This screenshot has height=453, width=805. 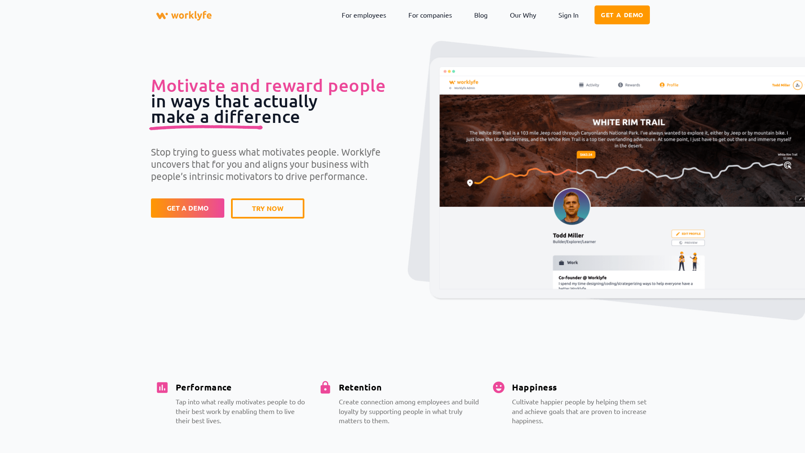 I want to click on span: Performance, so click(x=204, y=386).